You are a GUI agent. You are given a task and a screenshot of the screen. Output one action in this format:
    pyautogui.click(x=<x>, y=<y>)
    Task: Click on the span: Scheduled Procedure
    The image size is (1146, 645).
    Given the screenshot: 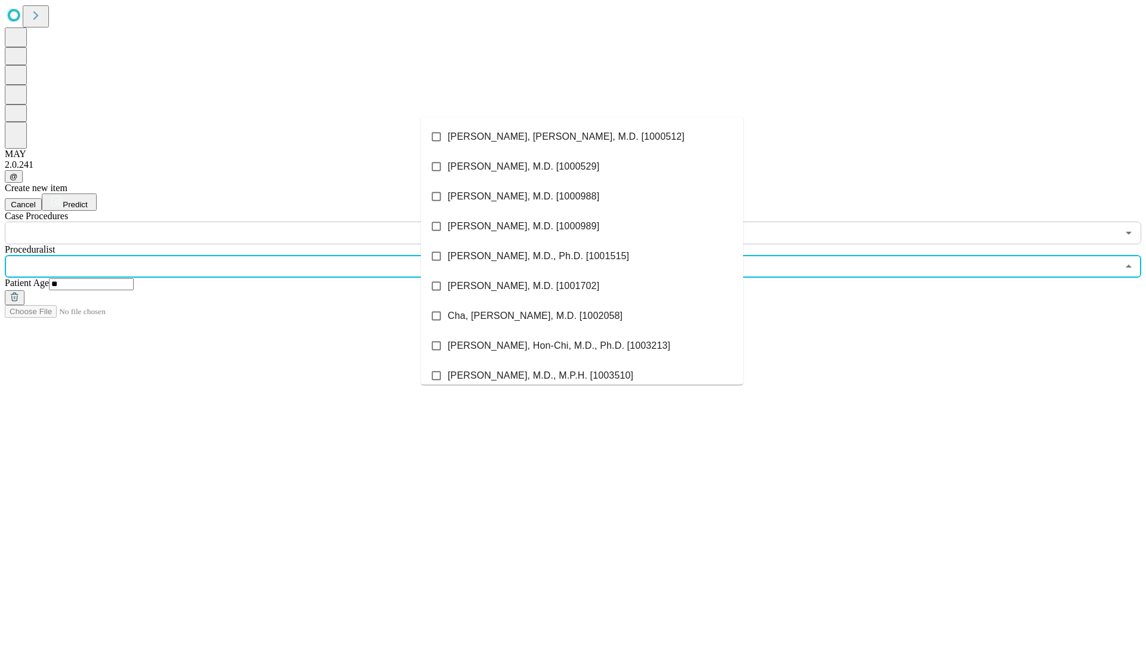 What is the action you would take?
    pyautogui.click(x=36, y=215)
    